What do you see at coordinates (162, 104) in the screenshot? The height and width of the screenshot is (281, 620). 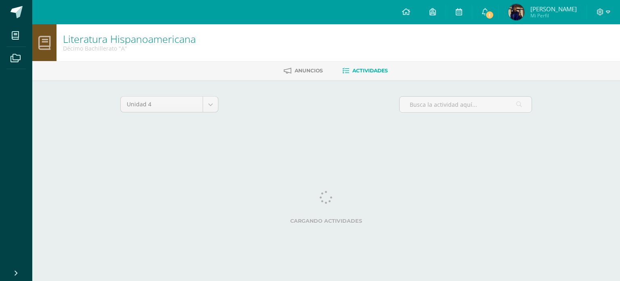 I see `span: Unidad 4` at bounding box center [162, 104].